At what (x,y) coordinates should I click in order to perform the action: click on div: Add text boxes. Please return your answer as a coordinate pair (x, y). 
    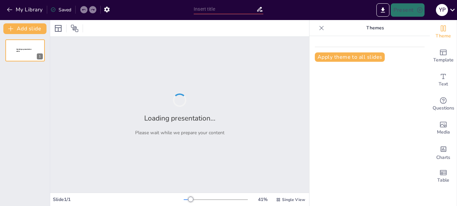
    Looking at the image, I should click on (443, 80).